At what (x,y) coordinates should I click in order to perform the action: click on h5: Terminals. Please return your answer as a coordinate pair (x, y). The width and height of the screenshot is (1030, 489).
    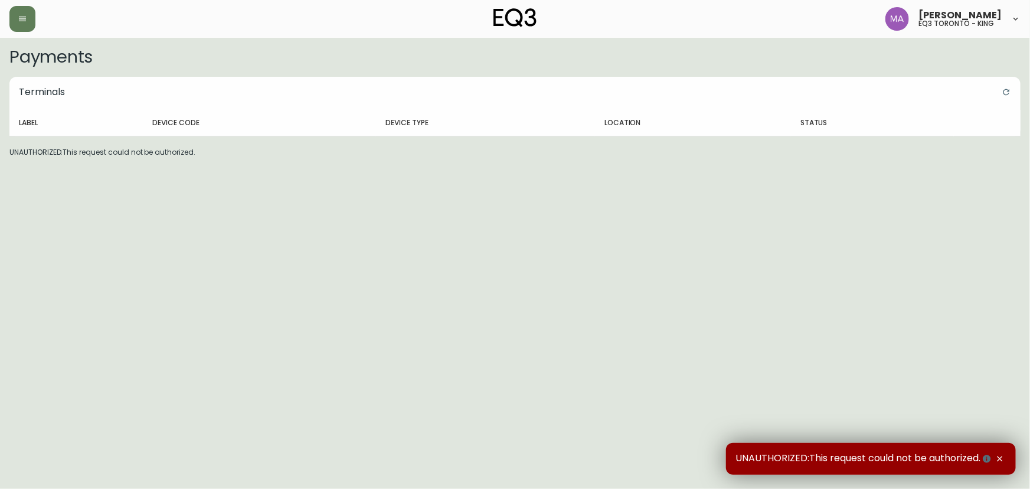
    Looking at the image, I should click on (42, 92).